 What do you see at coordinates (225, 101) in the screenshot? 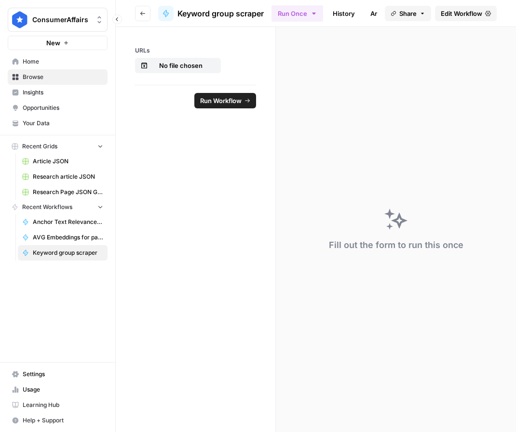
I see `button: Run Workflow` at bounding box center [225, 101].